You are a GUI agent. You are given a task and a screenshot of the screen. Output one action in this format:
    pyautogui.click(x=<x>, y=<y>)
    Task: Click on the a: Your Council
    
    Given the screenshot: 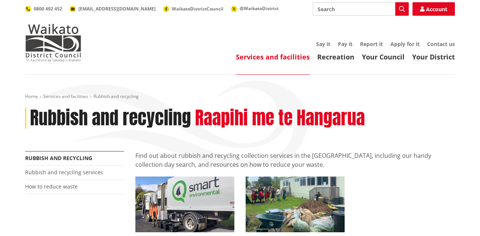 What is the action you would take?
    pyautogui.click(x=383, y=57)
    